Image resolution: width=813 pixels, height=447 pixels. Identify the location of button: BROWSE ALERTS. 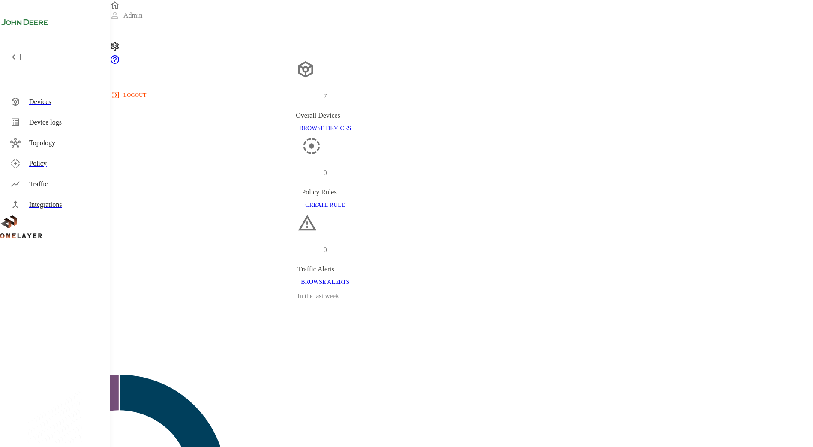
(325, 282).